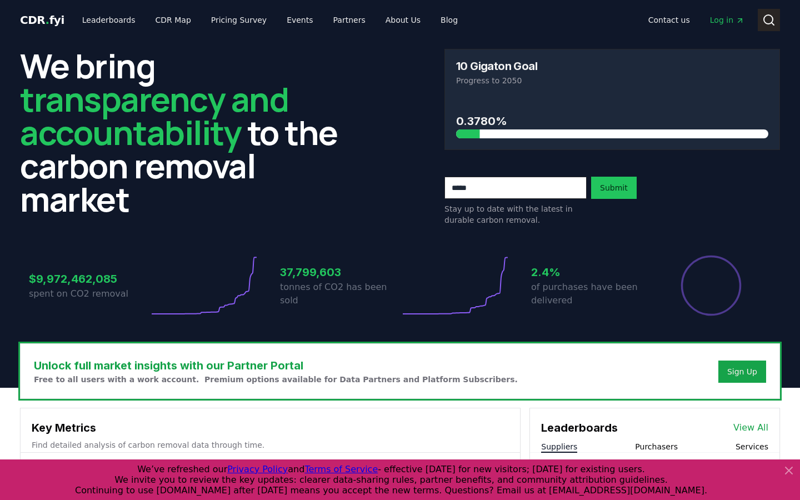  Describe the element at coordinates (89, 279) in the screenshot. I see `h3: $9,972,462,085` at that location.